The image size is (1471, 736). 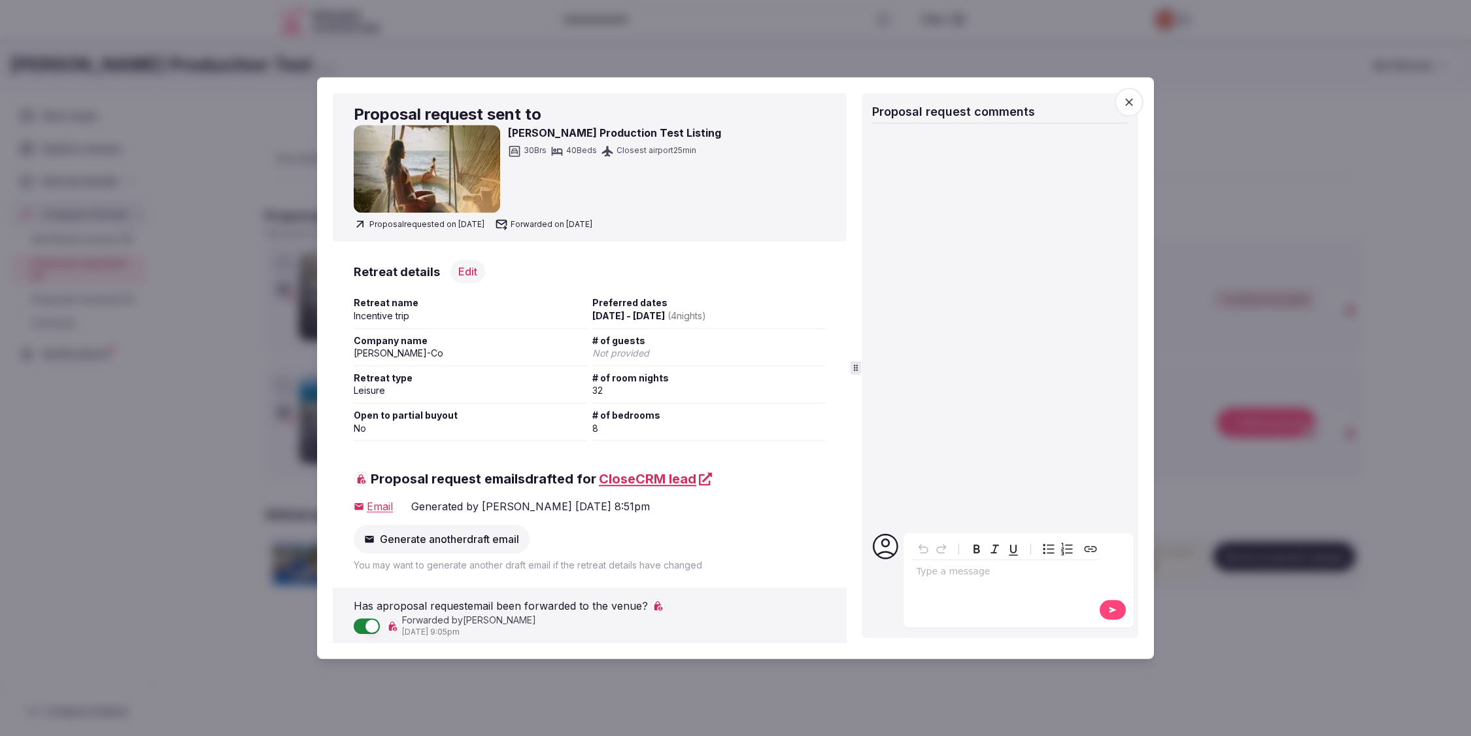 I want to click on div: Leisure, so click(x=470, y=391).